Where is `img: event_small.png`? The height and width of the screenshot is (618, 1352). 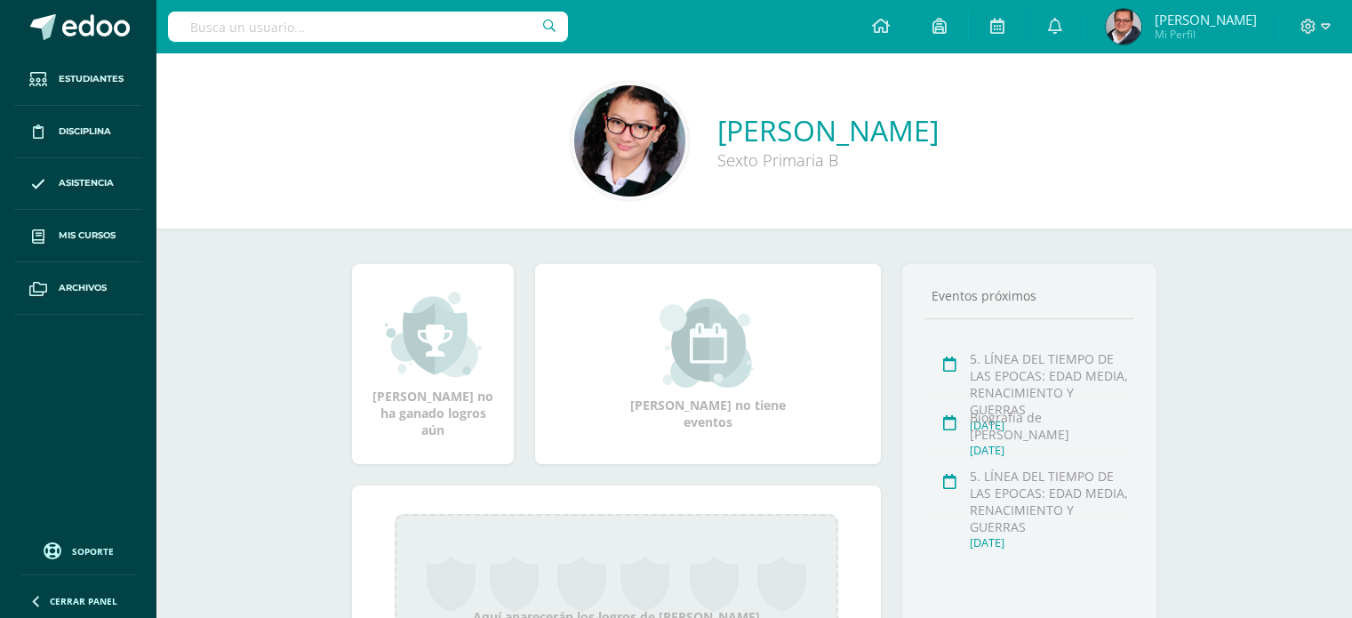
img: event_small.png is located at coordinates (708, 343).